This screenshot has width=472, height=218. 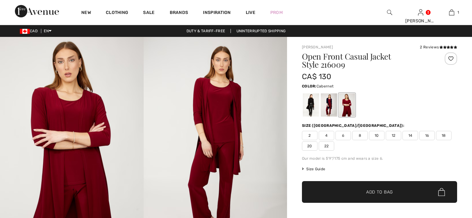 What do you see at coordinates (394, 136) in the screenshot?
I see `span: 12` at bounding box center [394, 136].